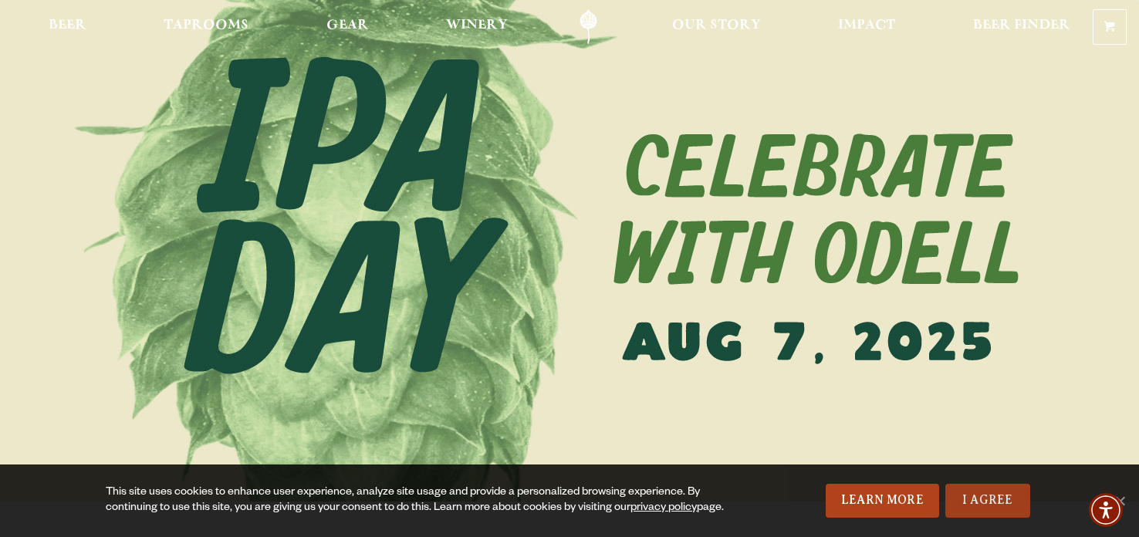 This screenshot has width=1139, height=537. What do you see at coordinates (867, 27) in the screenshot?
I see `a: Impact` at bounding box center [867, 27].